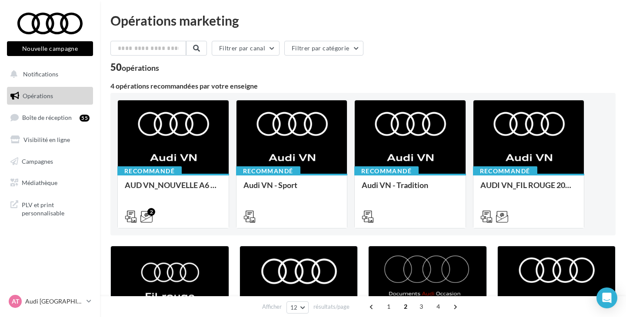  Describe the element at coordinates (363, 20) in the screenshot. I see `div: Opérations marketing` at that location.